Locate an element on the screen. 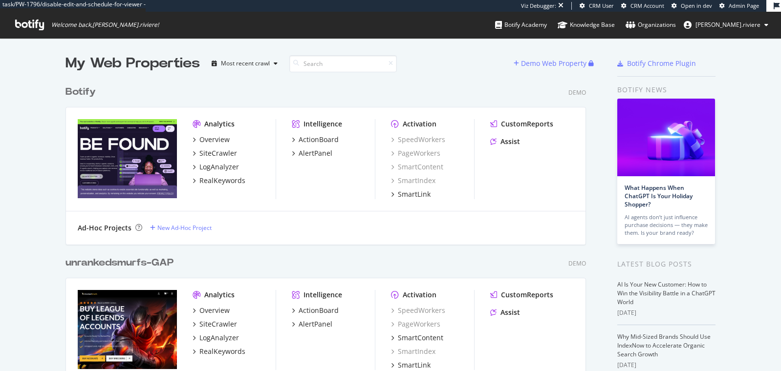 Image resolution: width=781 pixels, height=371 pixels. div: AI agents don’t just influence purchase decisions — they make them. Is your brand ready? is located at coordinates (666, 225).